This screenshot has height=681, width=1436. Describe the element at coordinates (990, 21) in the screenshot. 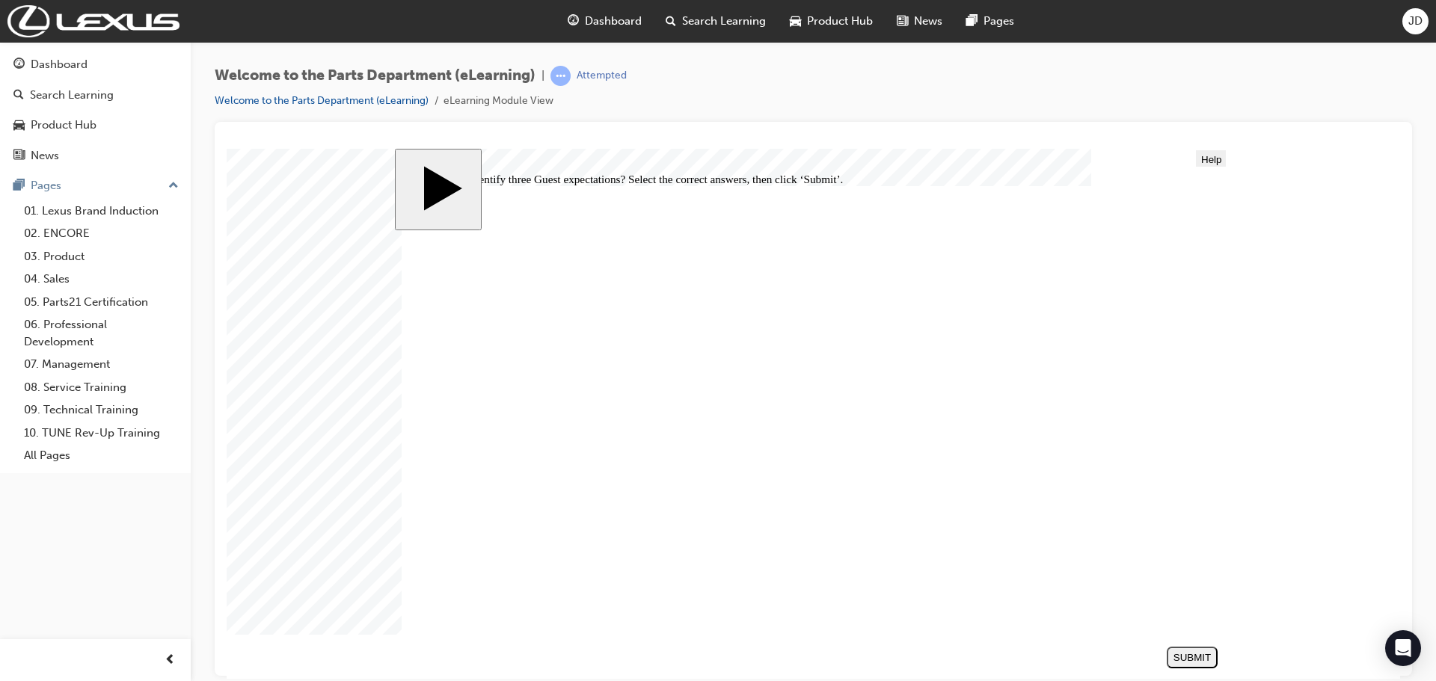

I see `a: pages-iconPages` at that location.